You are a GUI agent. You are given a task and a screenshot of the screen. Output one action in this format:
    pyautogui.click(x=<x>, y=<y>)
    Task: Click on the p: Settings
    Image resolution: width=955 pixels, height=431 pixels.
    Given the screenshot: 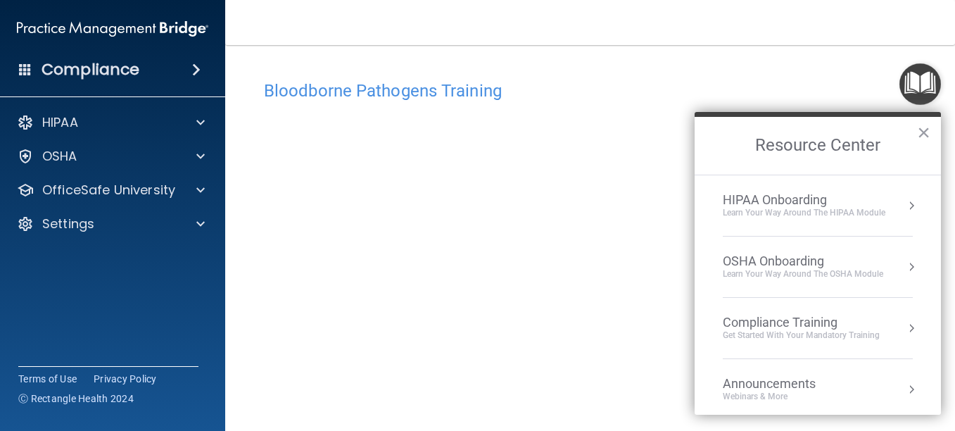 What is the action you would take?
    pyautogui.click(x=68, y=224)
    